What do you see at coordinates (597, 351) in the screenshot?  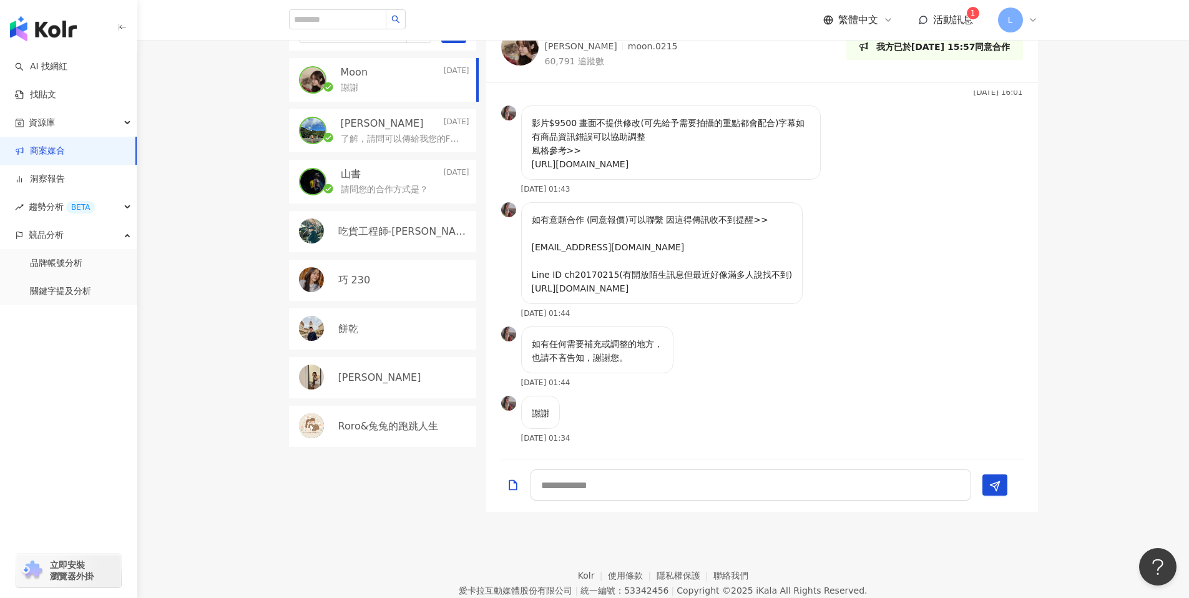 I see `p: 如有任何需要補充或調整的地方， 也請不吝告知，謝謝您。` at bounding box center [597, 351].